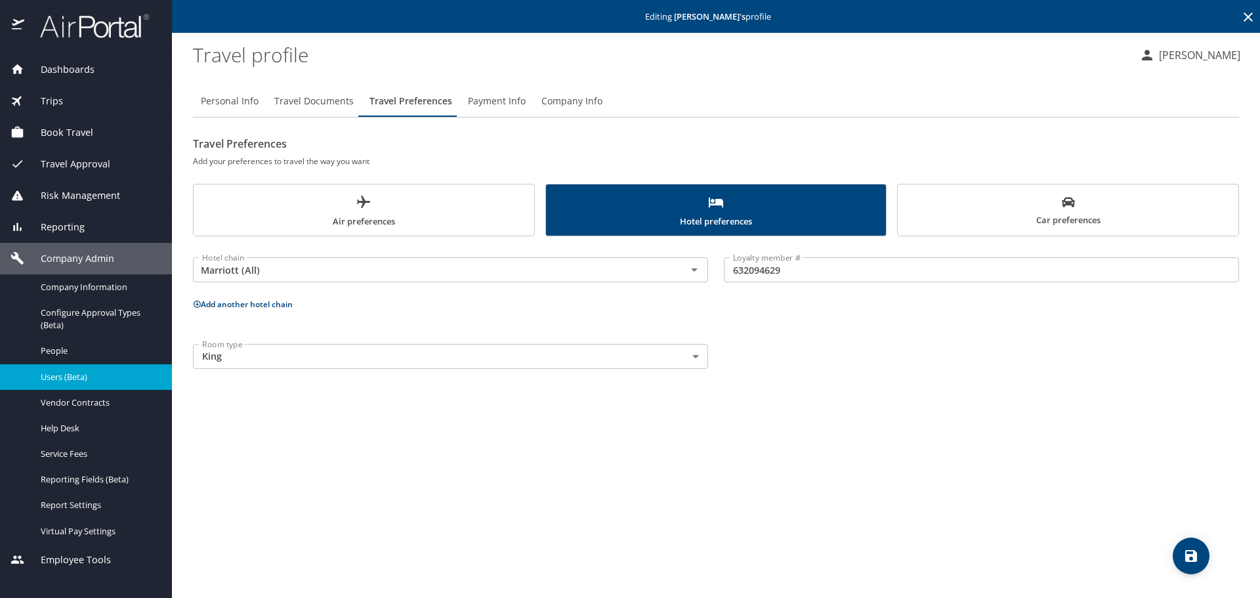 The image size is (1260, 598). I want to click on span: Report Settings, so click(98, 505).